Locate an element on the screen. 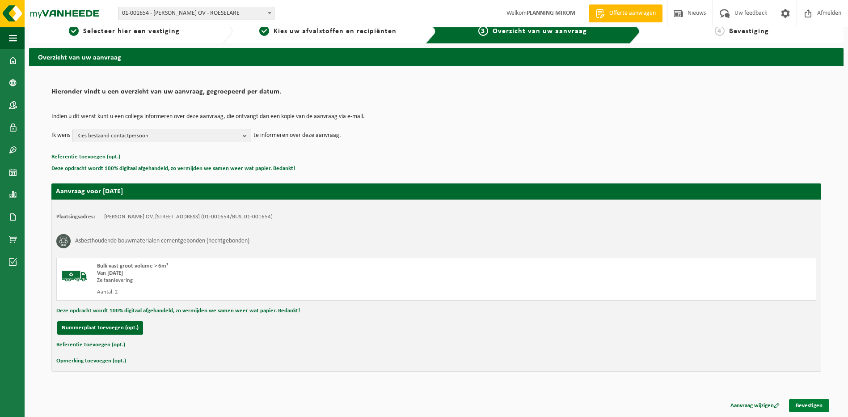 This screenshot has width=848, height=417. span: Selecteer hier een vestiging is located at coordinates (131, 31).